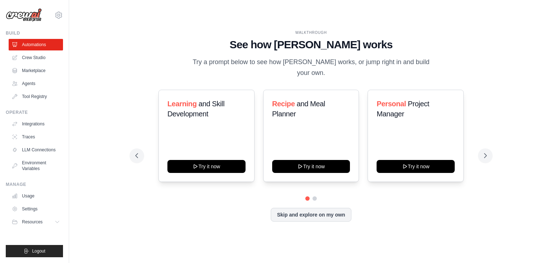 The height and width of the screenshot is (263, 553). I want to click on div: Build, so click(34, 33).